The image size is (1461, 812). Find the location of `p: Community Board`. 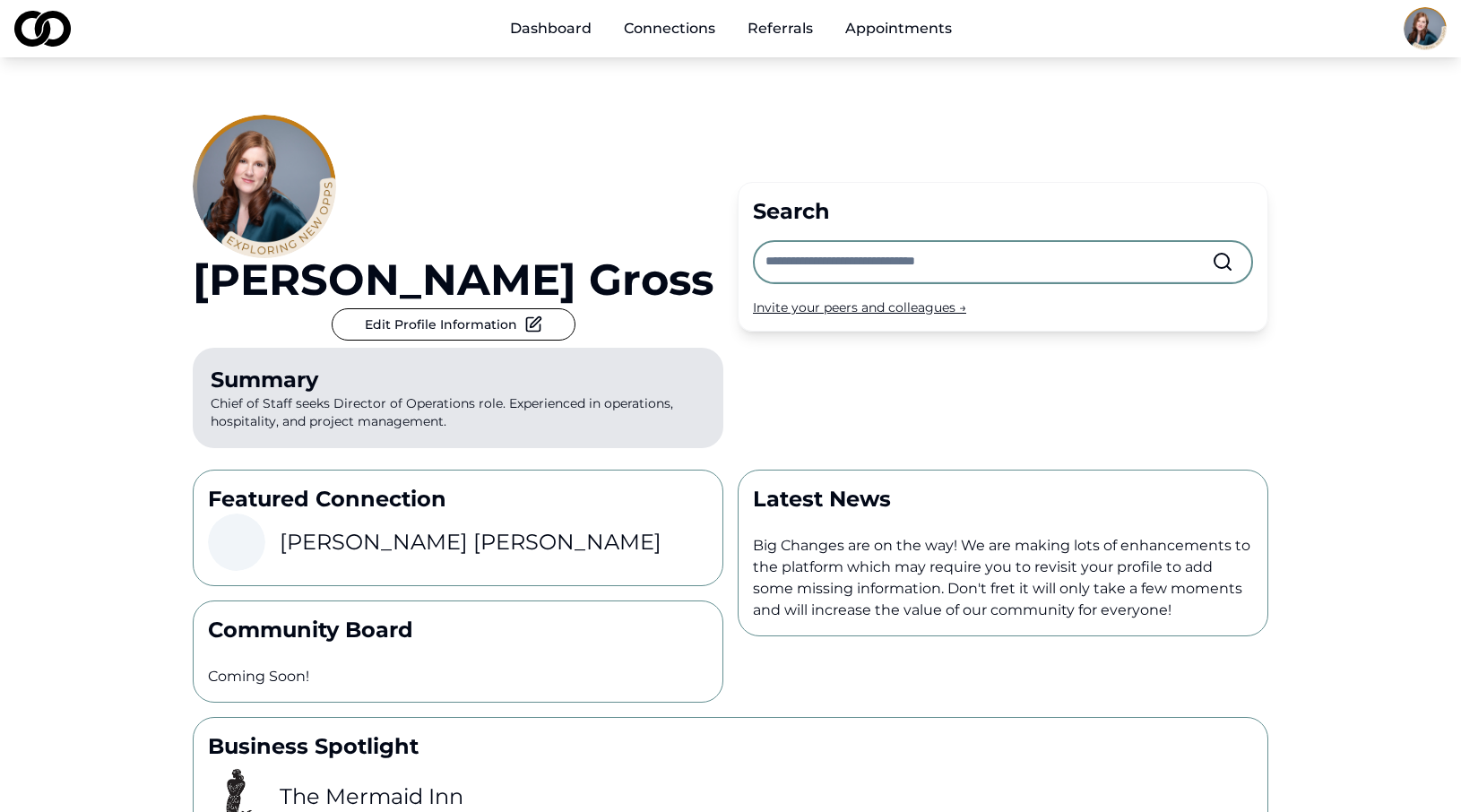

p: Community Board is located at coordinates (458, 630).